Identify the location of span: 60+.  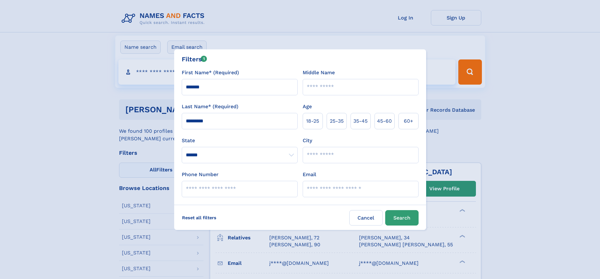
(409, 121).